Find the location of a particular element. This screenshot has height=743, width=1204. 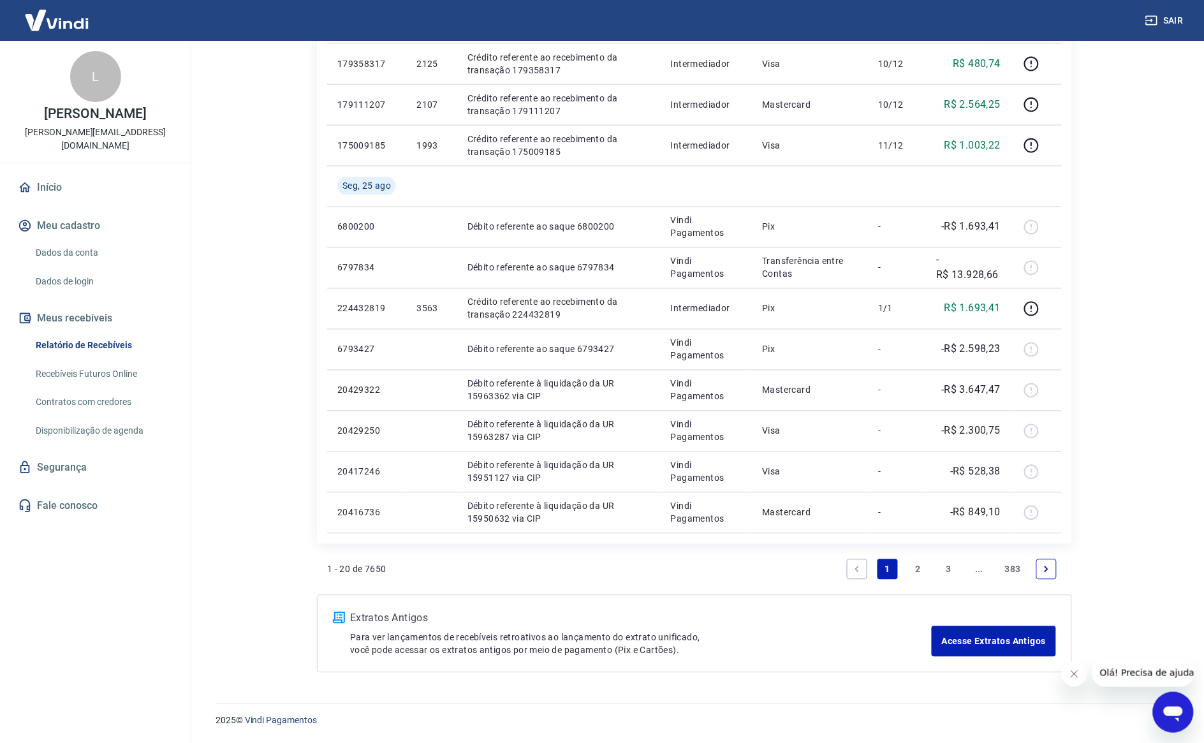

a: Previous page is located at coordinates (857, 569).